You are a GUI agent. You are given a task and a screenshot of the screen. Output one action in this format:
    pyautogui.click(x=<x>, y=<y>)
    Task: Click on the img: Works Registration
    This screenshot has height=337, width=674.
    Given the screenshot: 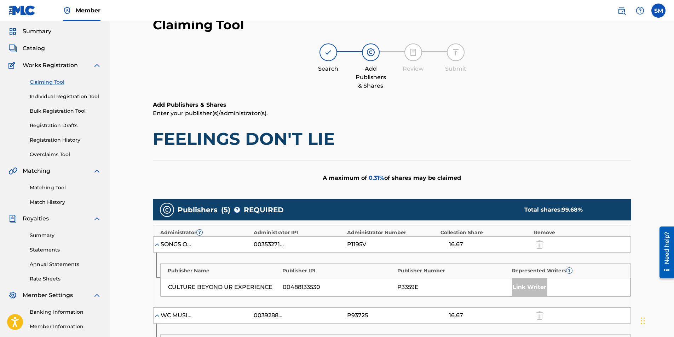 What is the action you would take?
    pyautogui.click(x=13, y=65)
    